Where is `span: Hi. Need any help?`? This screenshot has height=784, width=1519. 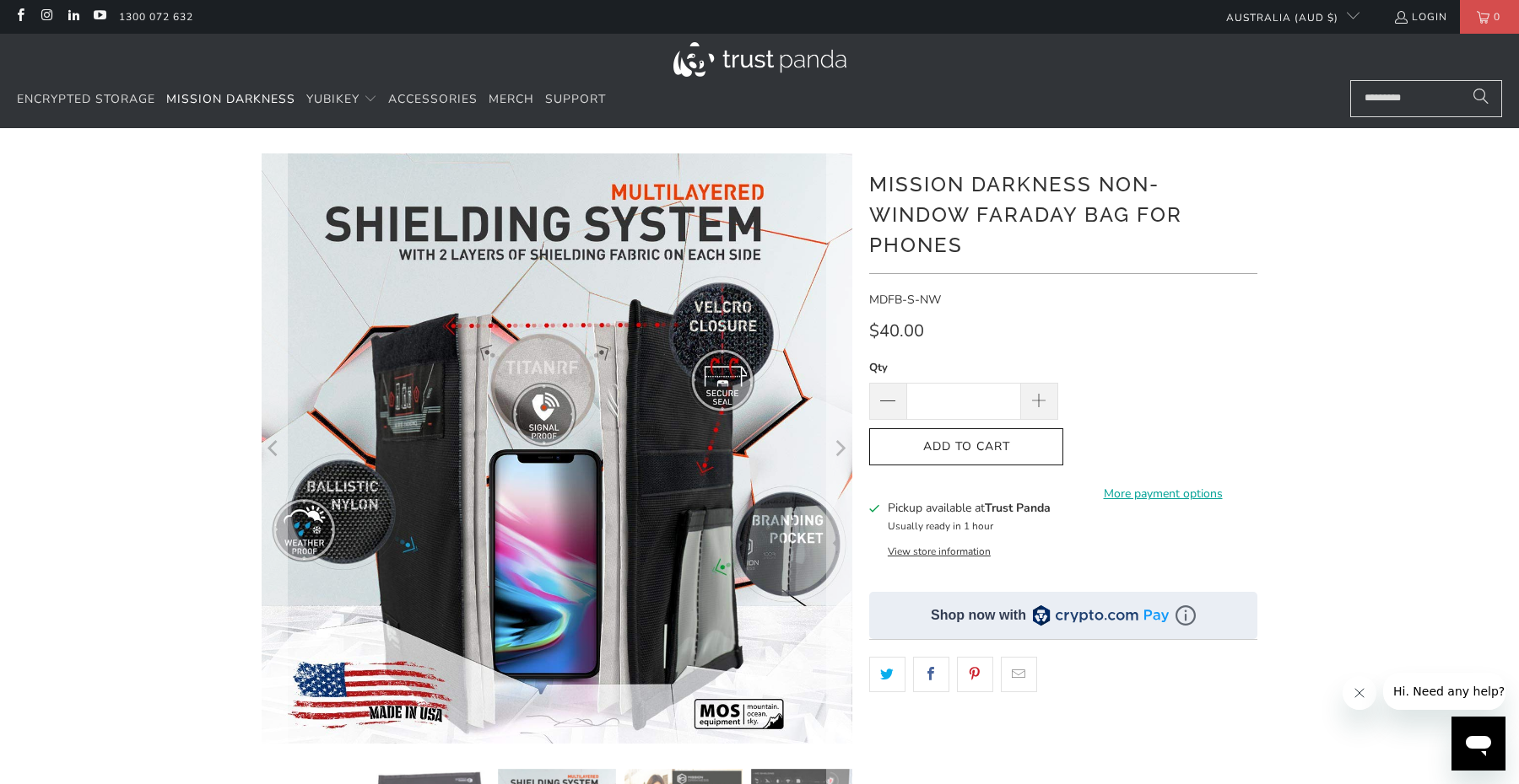 span: Hi. Need any help? is located at coordinates (66, 19).